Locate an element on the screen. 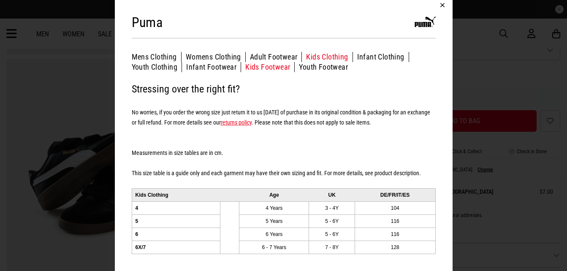 This screenshot has height=271, width=567. button: Kids Clothing is located at coordinates (329, 57).